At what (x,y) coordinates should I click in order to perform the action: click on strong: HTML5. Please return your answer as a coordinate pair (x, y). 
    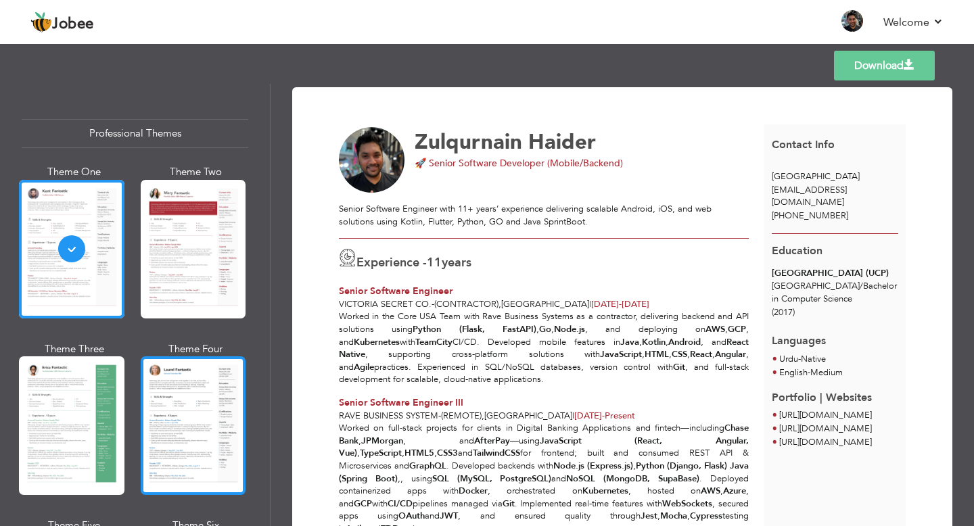
    Looking at the image, I should click on (419, 453).